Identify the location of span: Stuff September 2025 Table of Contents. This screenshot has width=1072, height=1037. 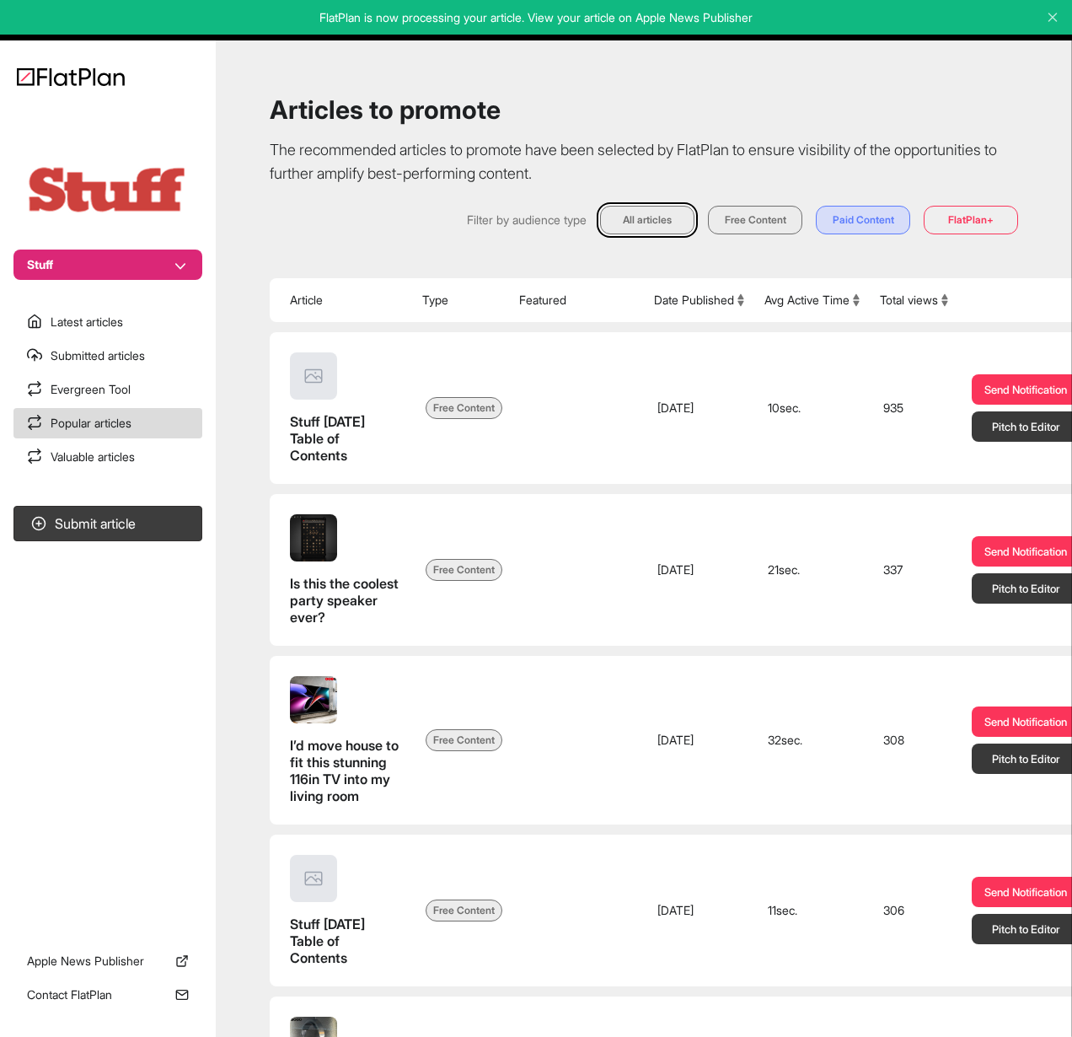
(344, 941).